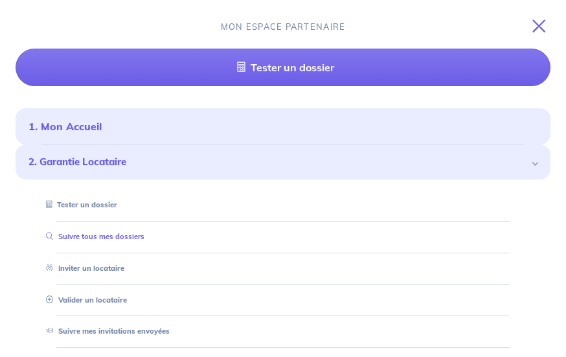 The height and width of the screenshot is (357, 566). I want to click on button: Toggle navigation, so click(541, 26).